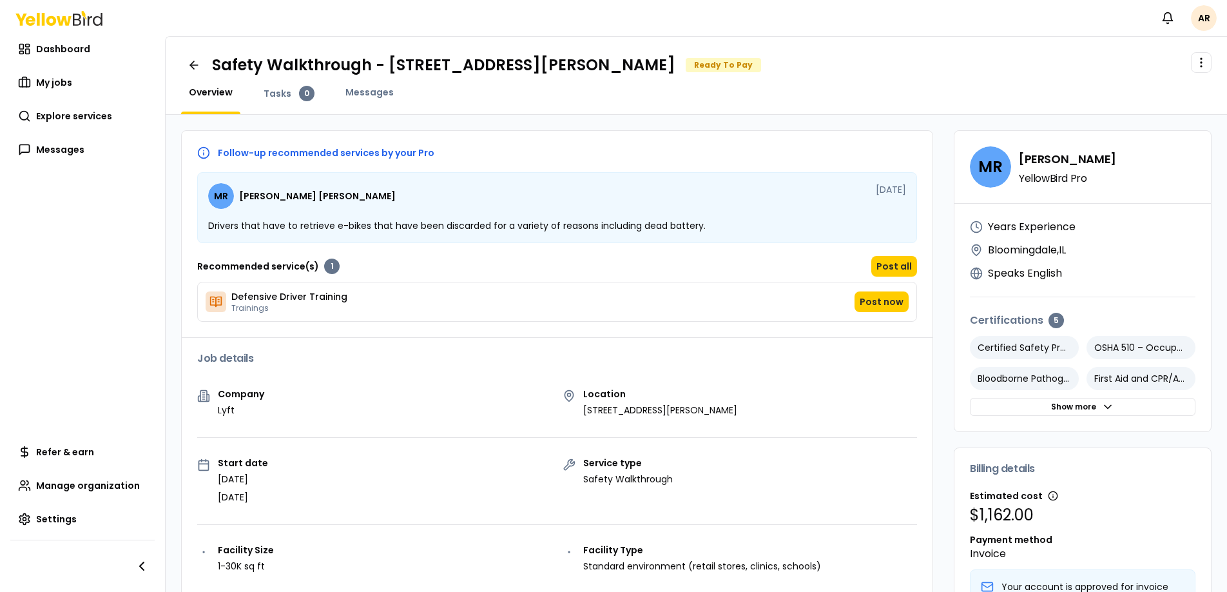  Describe the element at coordinates (246, 566) in the screenshot. I see `p: 1-30K sq ft` at that location.